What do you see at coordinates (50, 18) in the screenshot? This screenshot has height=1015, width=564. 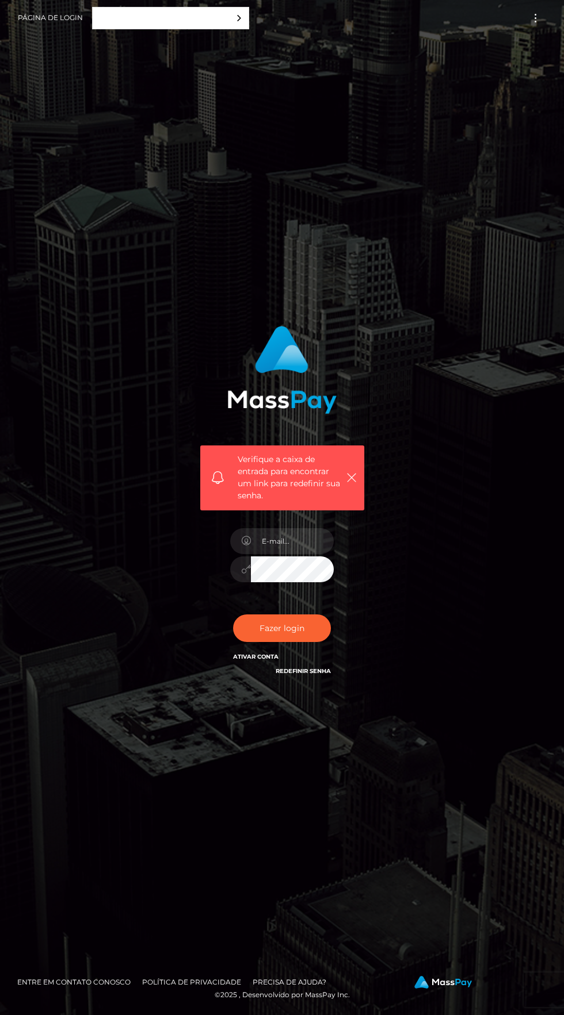 I see `a: Página de login` at bounding box center [50, 18].